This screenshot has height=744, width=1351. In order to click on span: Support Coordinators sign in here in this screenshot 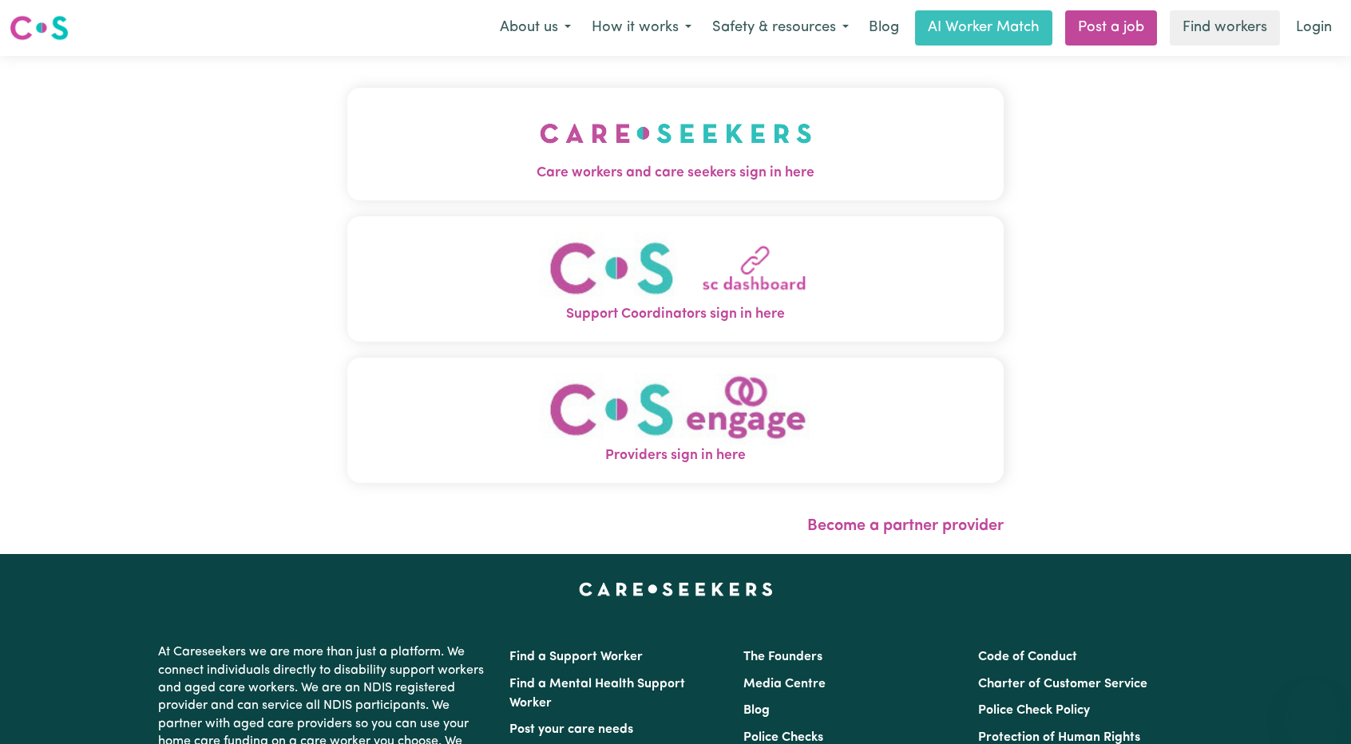, I will do `click(676, 315)`.